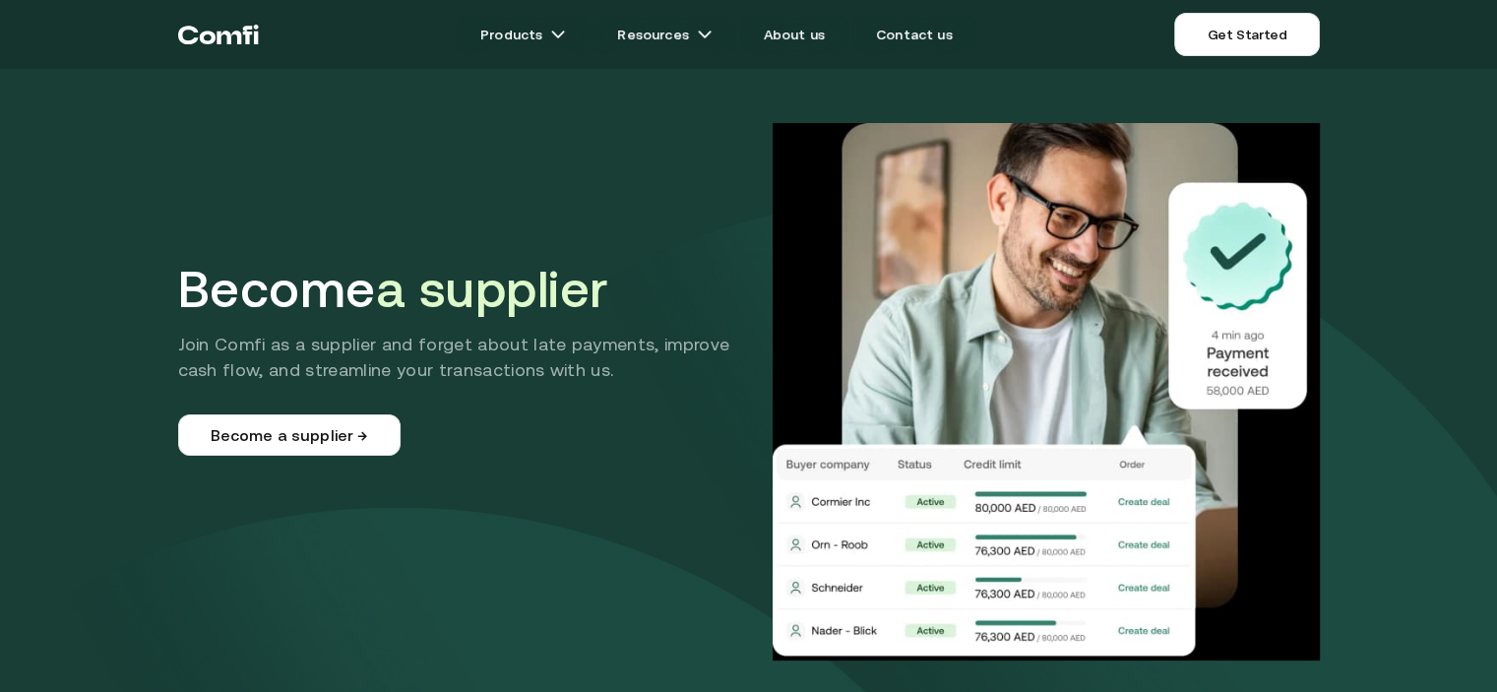  Describe the element at coordinates (1246, 34) in the screenshot. I see `a: Get Started` at that location.